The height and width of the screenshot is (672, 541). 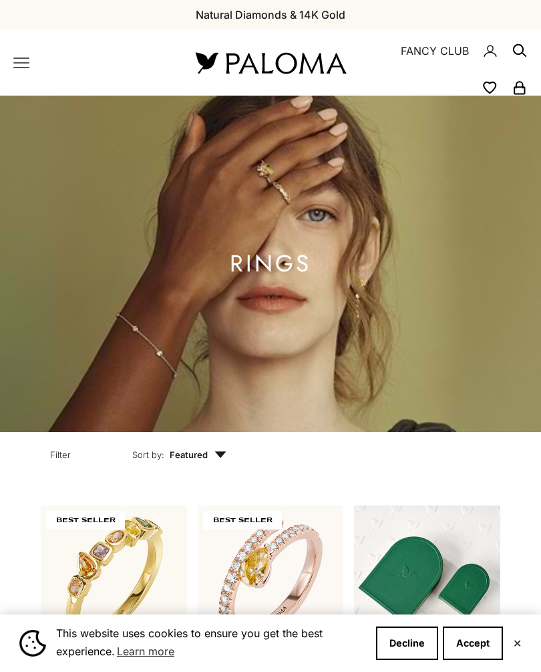 What do you see at coordinates (198, 454) in the screenshot?
I see `span: Featured` at bounding box center [198, 454].